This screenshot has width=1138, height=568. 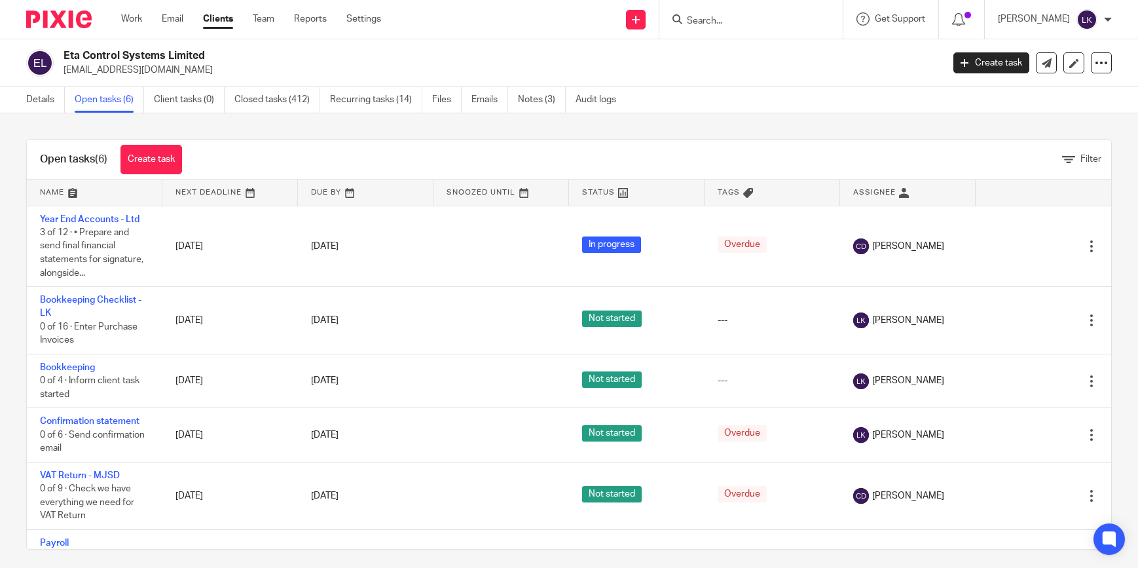 I want to click on img: Pixie, so click(x=59, y=19).